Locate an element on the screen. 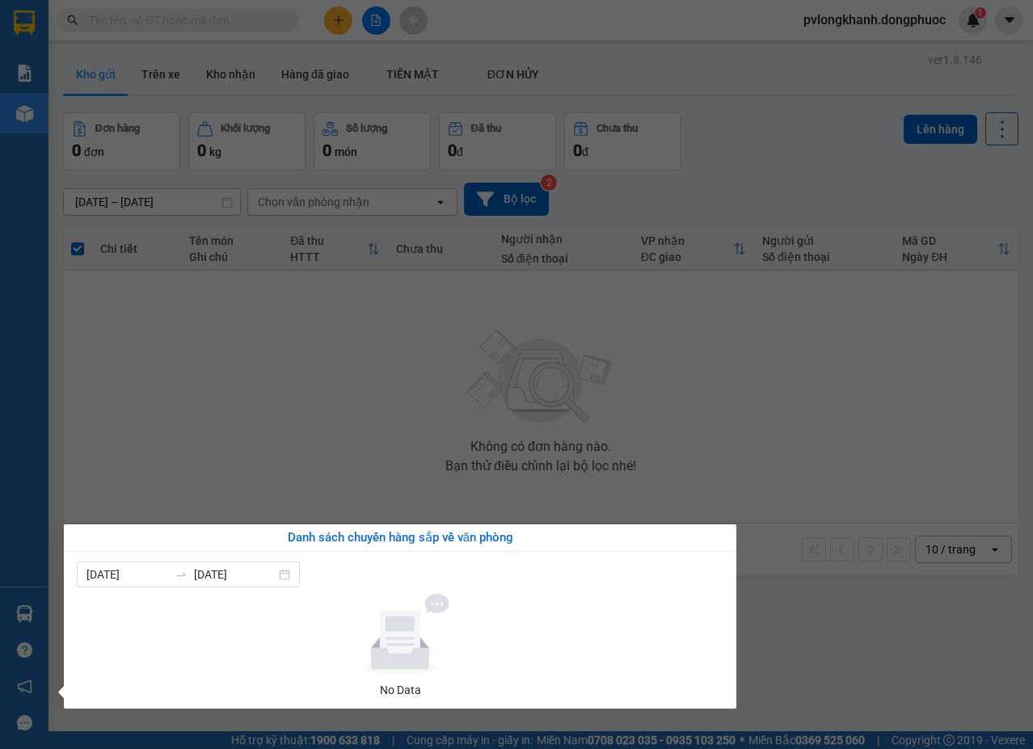  span: swap-right is located at coordinates (181, 575).